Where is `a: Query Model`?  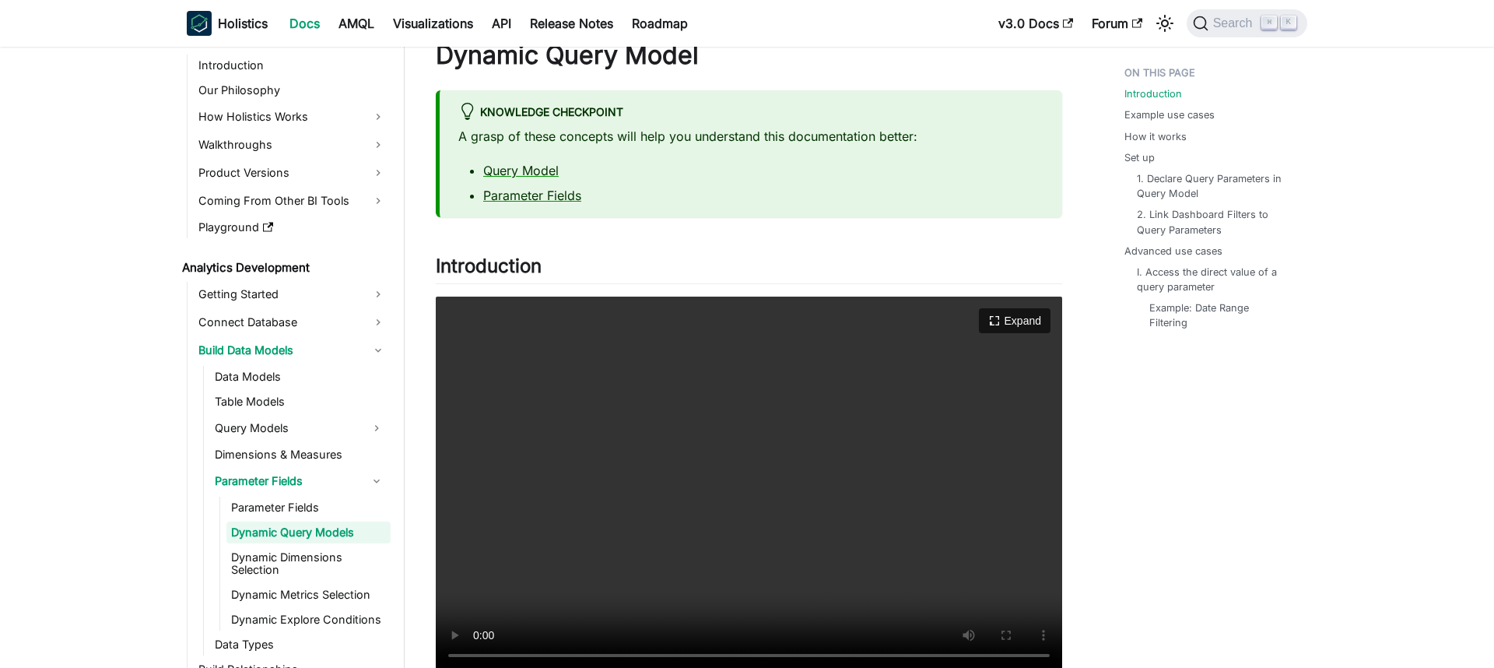 a: Query Model is located at coordinates (521, 170).